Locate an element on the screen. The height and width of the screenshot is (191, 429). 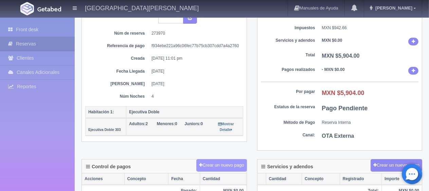
dd: 4 is located at coordinates (194, 96).